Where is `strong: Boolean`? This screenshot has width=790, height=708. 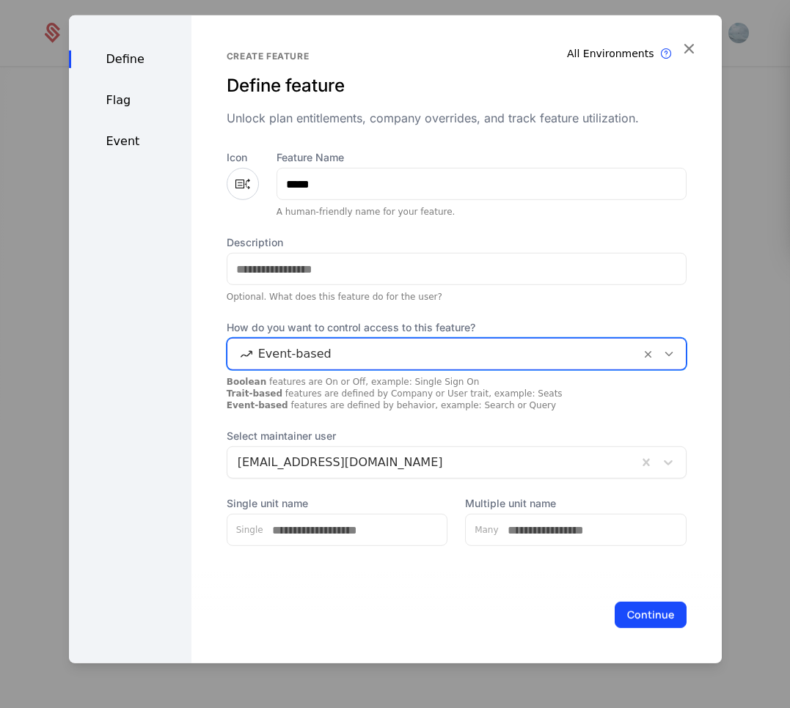
strong: Boolean is located at coordinates (246, 382).